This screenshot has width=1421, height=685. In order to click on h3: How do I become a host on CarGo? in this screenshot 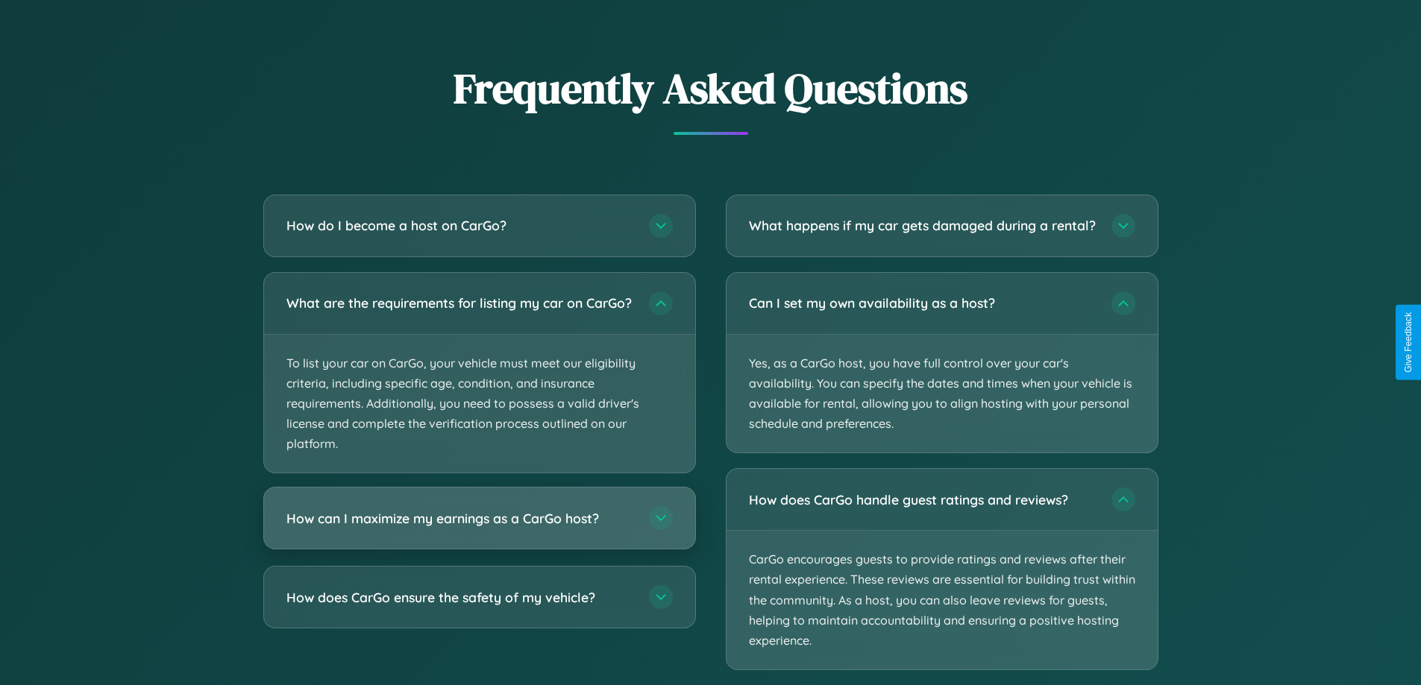, I will do `click(460, 225)`.